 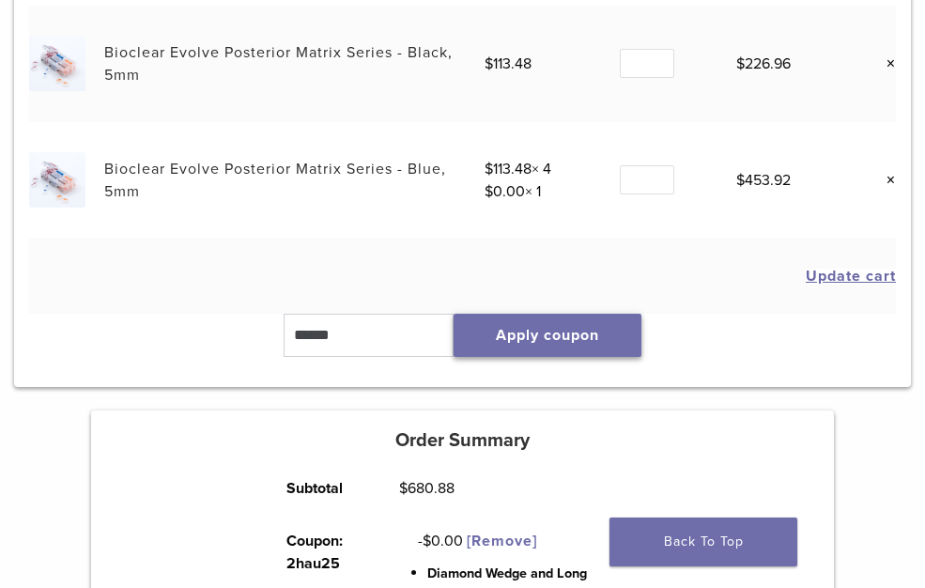 What do you see at coordinates (850, 276) in the screenshot?
I see `button: Update cart` at bounding box center [850, 276].